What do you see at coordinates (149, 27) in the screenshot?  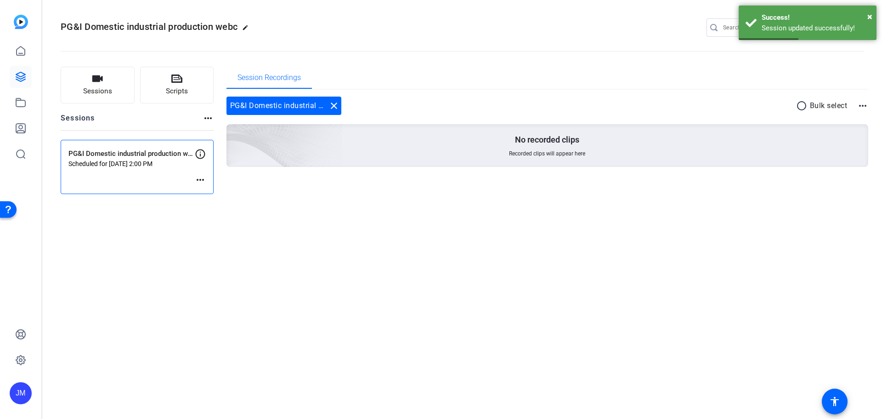 I see `span: PG&I Domestic industrial production webc` at bounding box center [149, 27].